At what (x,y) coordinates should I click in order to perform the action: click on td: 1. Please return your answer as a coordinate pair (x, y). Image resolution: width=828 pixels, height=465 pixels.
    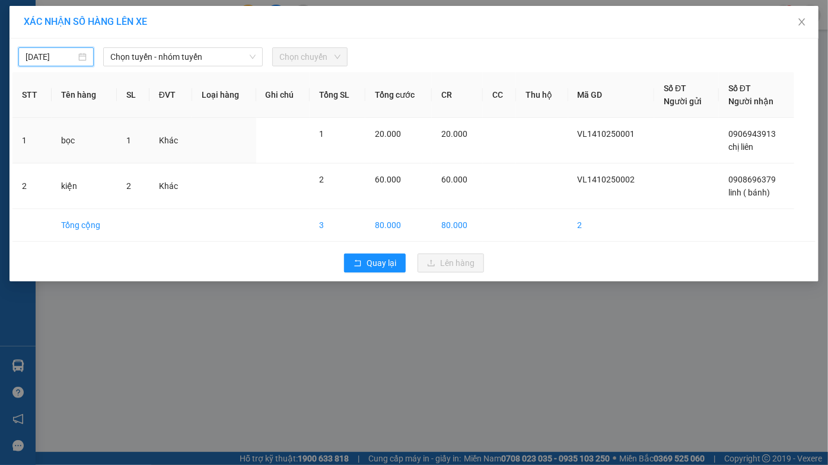
    Looking at the image, I should click on (32, 141).